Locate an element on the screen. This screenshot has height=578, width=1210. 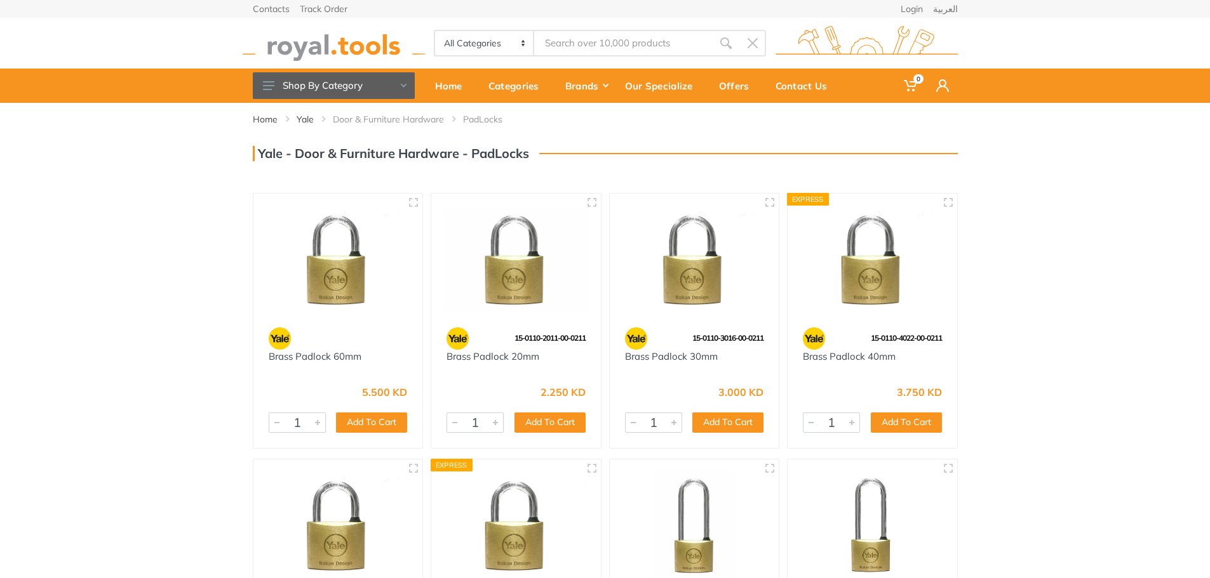
a: Contacts is located at coordinates (271, 9).